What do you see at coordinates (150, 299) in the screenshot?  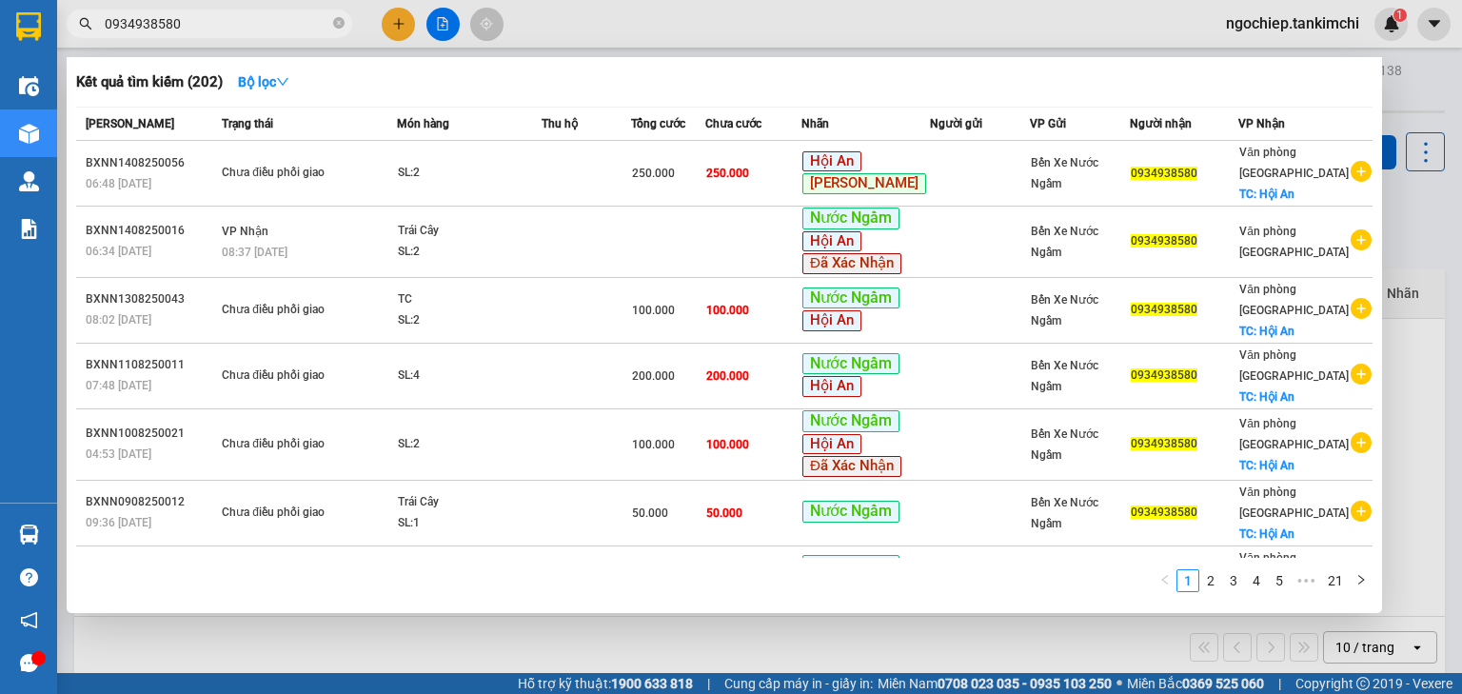 I see `div: BXNN1308250043` at bounding box center [150, 299].